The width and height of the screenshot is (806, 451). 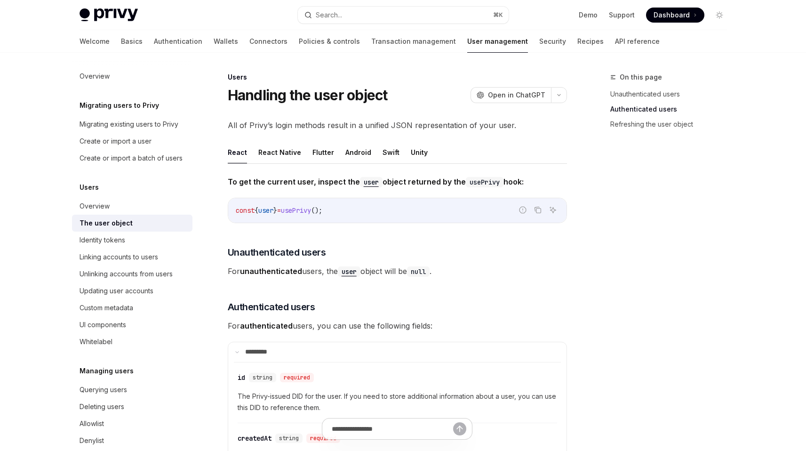 What do you see at coordinates (308, 95) in the screenshot?
I see `h1: Handling the user object` at bounding box center [308, 95].